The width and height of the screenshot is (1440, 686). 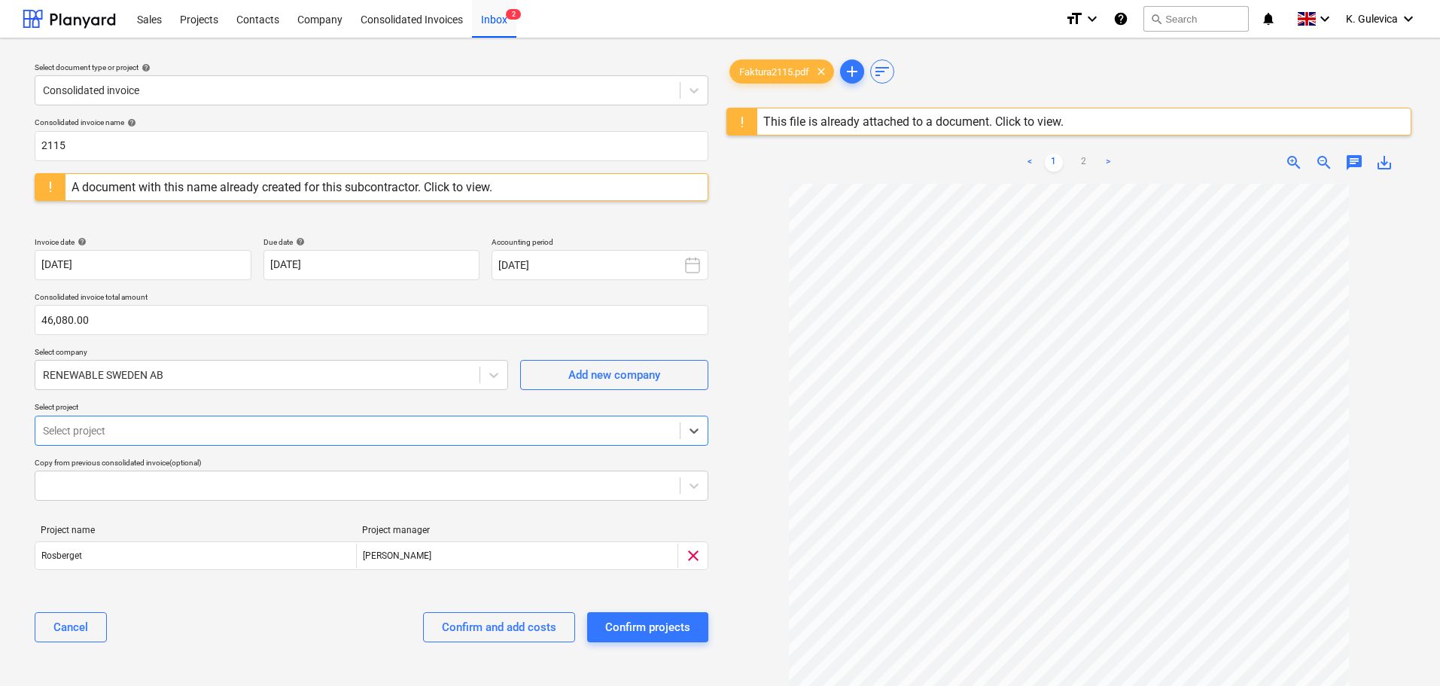 What do you see at coordinates (1030, 163) in the screenshot?
I see `a: Previous page` at bounding box center [1030, 163].